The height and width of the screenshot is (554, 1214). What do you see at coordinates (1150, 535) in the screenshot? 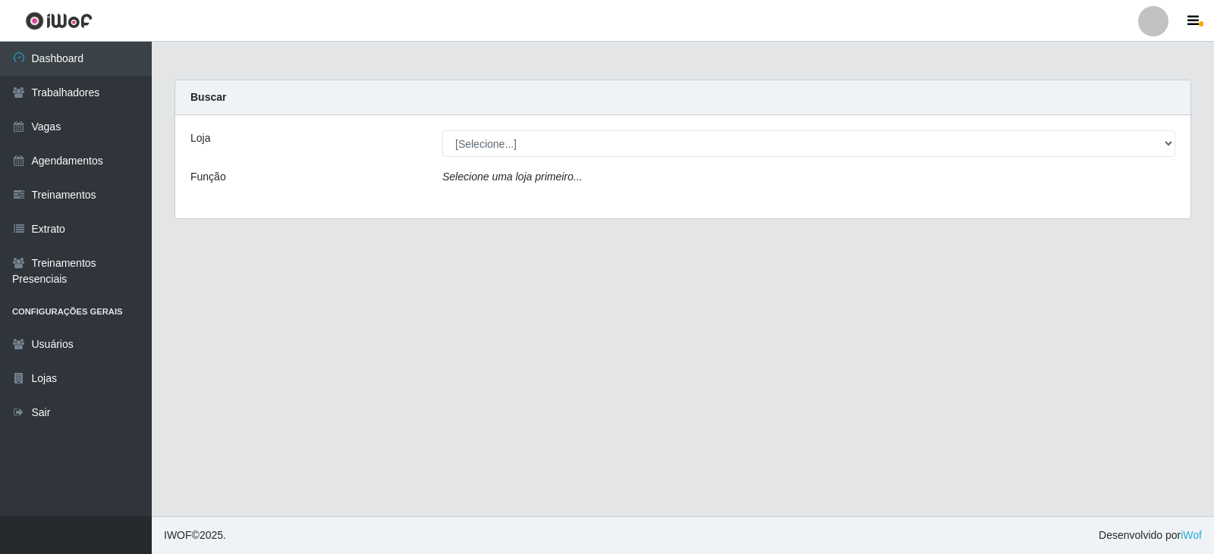
I see `span: Desenvolvido por` at bounding box center [1150, 535].